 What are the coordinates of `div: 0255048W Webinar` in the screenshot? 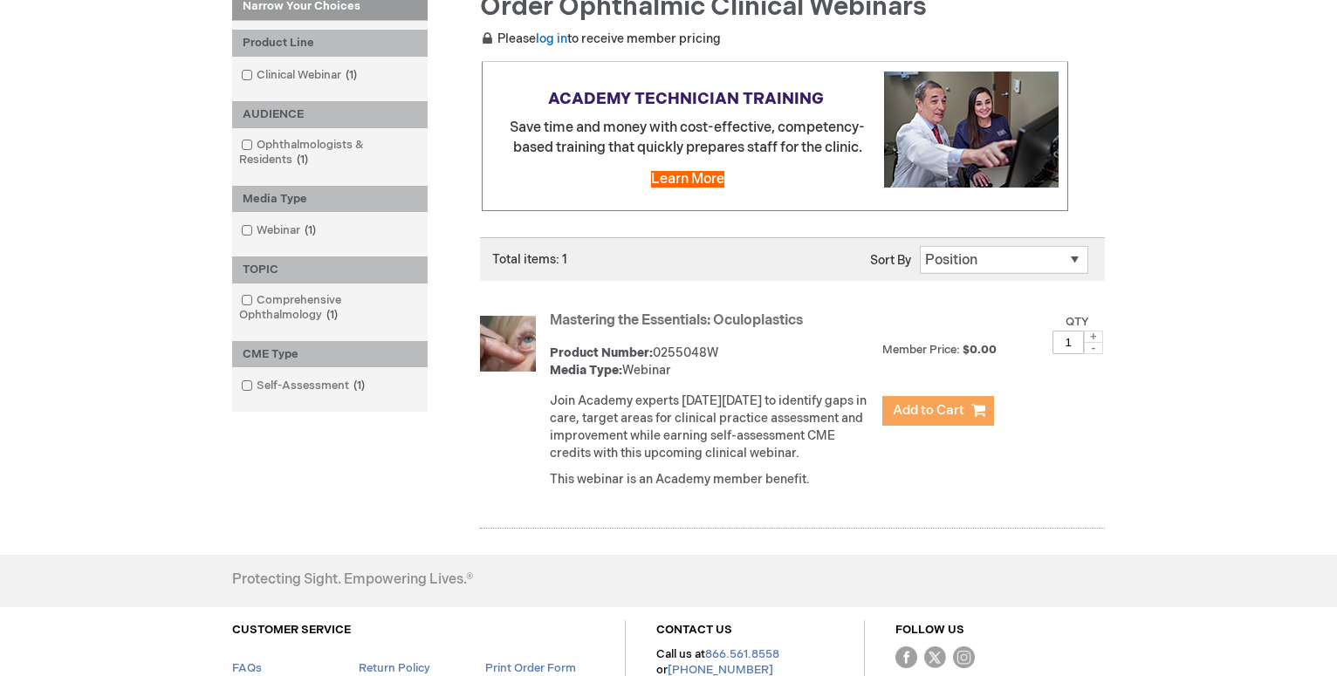 It's located at (711, 362).